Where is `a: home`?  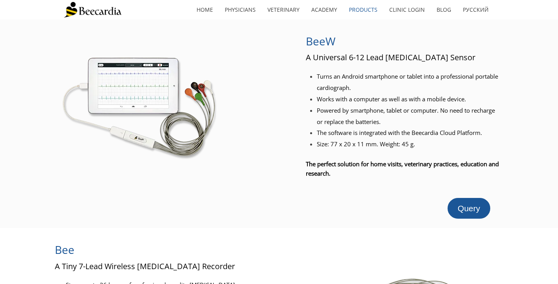 a: home is located at coordinates (205, 10).